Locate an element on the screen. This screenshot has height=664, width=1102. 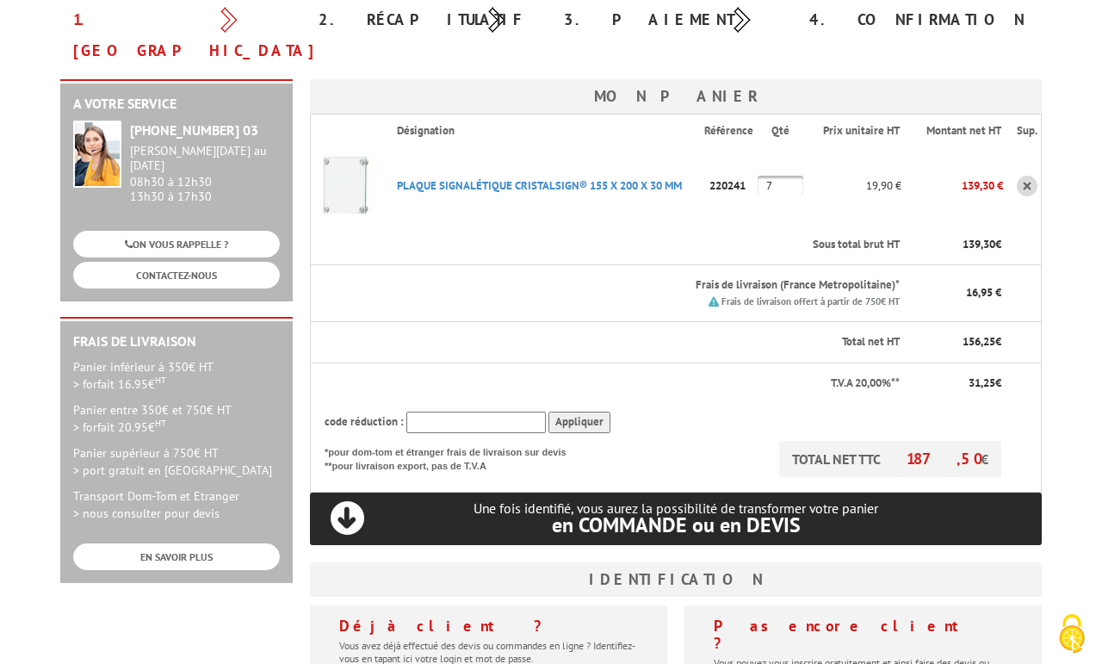
p: 19,90 € is located at coordinates (853, 185).